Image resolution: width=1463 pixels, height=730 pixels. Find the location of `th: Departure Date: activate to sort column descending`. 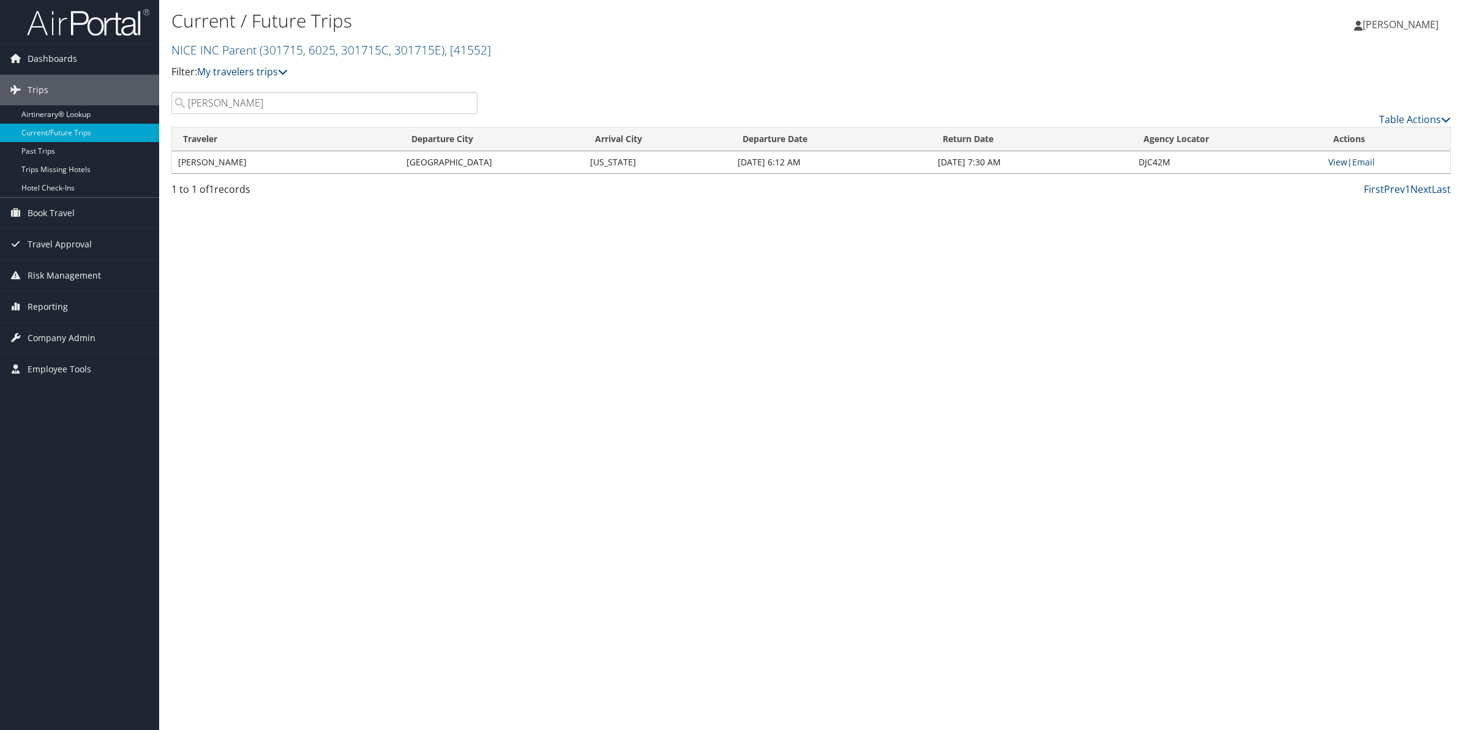

th: Departure Date: activate to sort column descending is located at coordinates (832, 139).